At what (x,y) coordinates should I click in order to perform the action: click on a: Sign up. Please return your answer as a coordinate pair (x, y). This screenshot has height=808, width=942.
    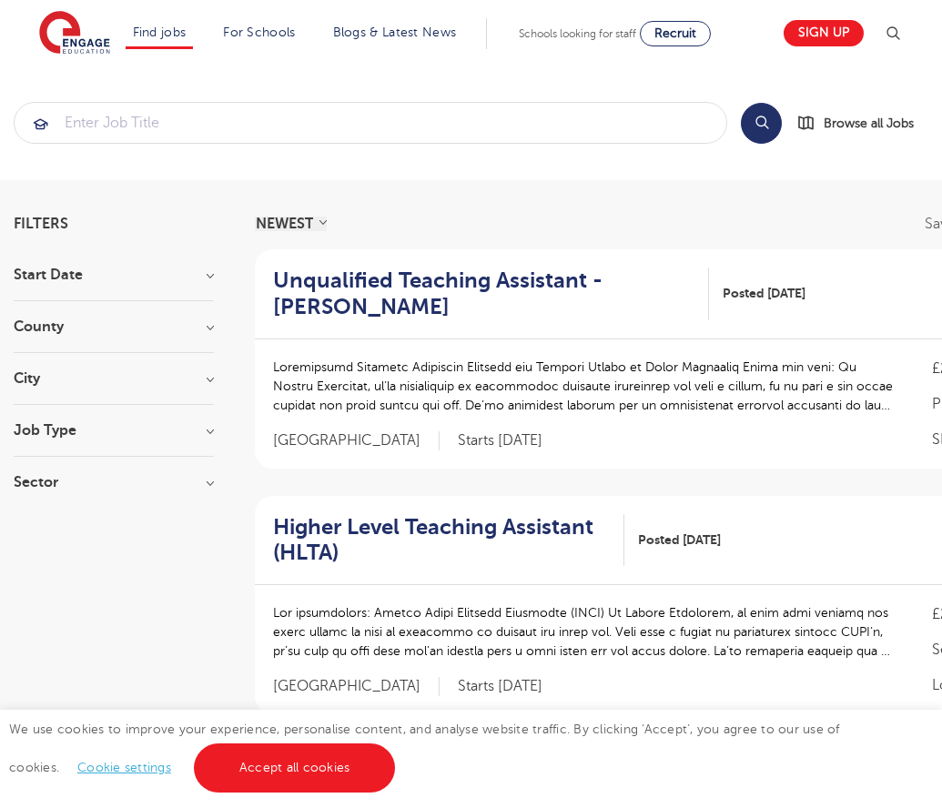
    Looking at the image, I should click on (824, 33).